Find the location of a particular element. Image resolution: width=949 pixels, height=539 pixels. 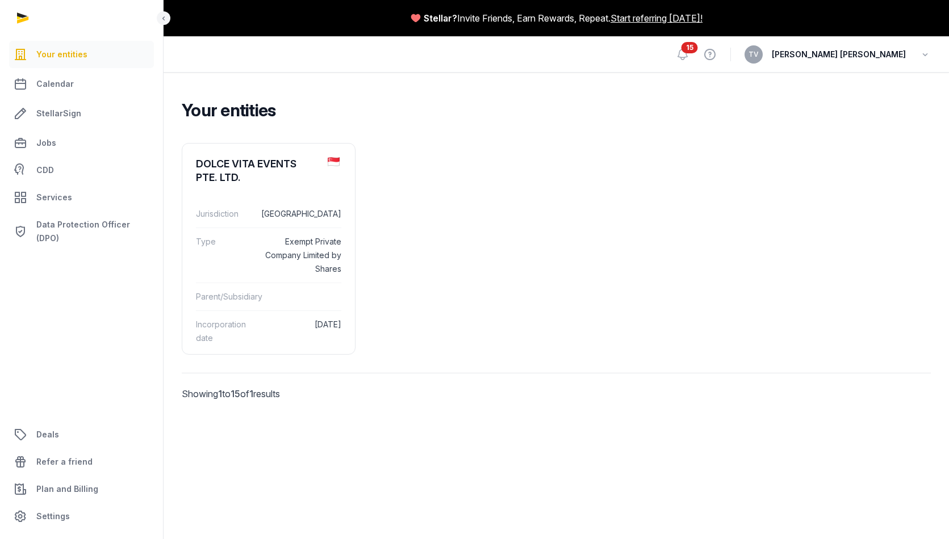

span: Stellar? is located at coordinates (440, 18).